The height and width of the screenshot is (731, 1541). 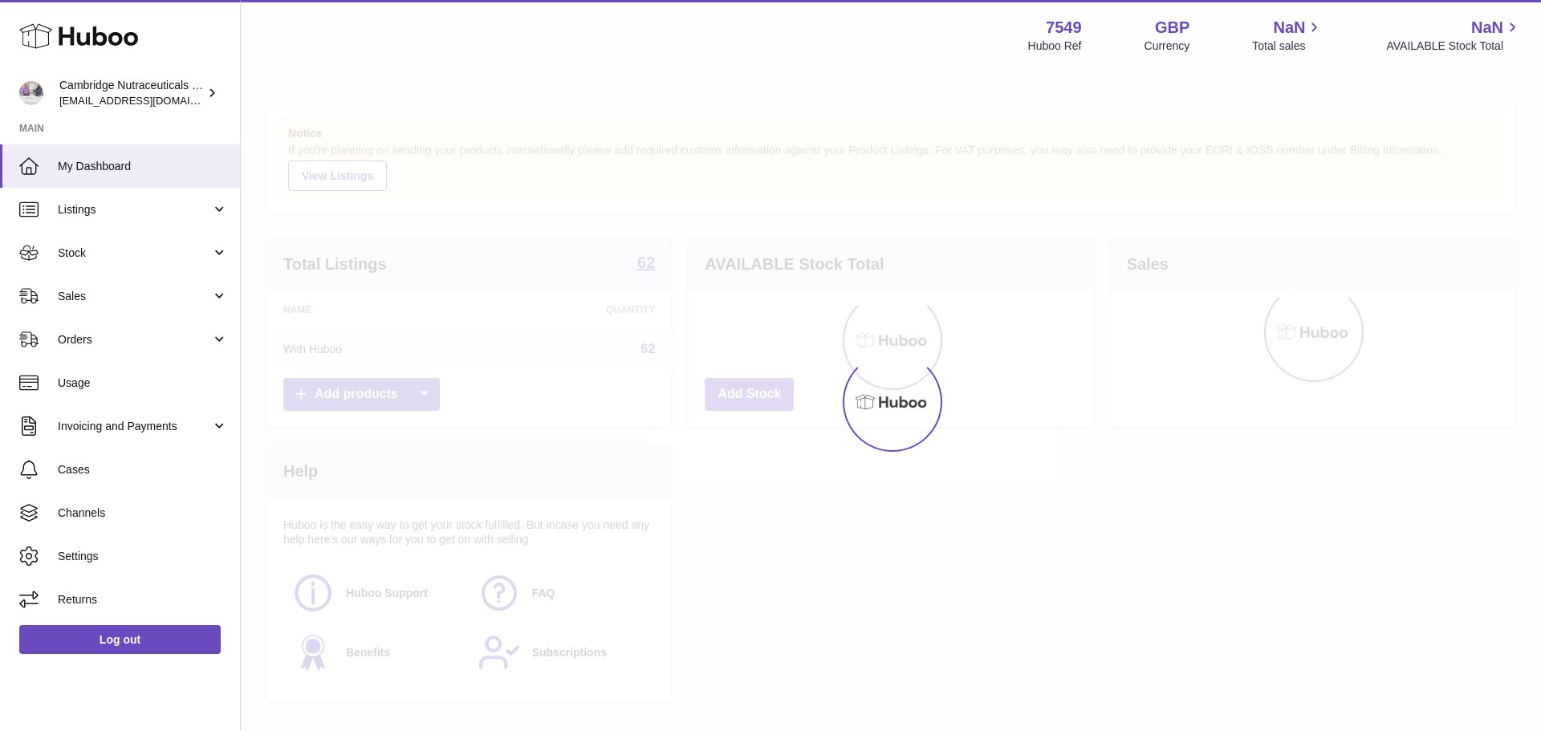 I want to click on a: NaN Total sales, so click(x=1287, y=35).